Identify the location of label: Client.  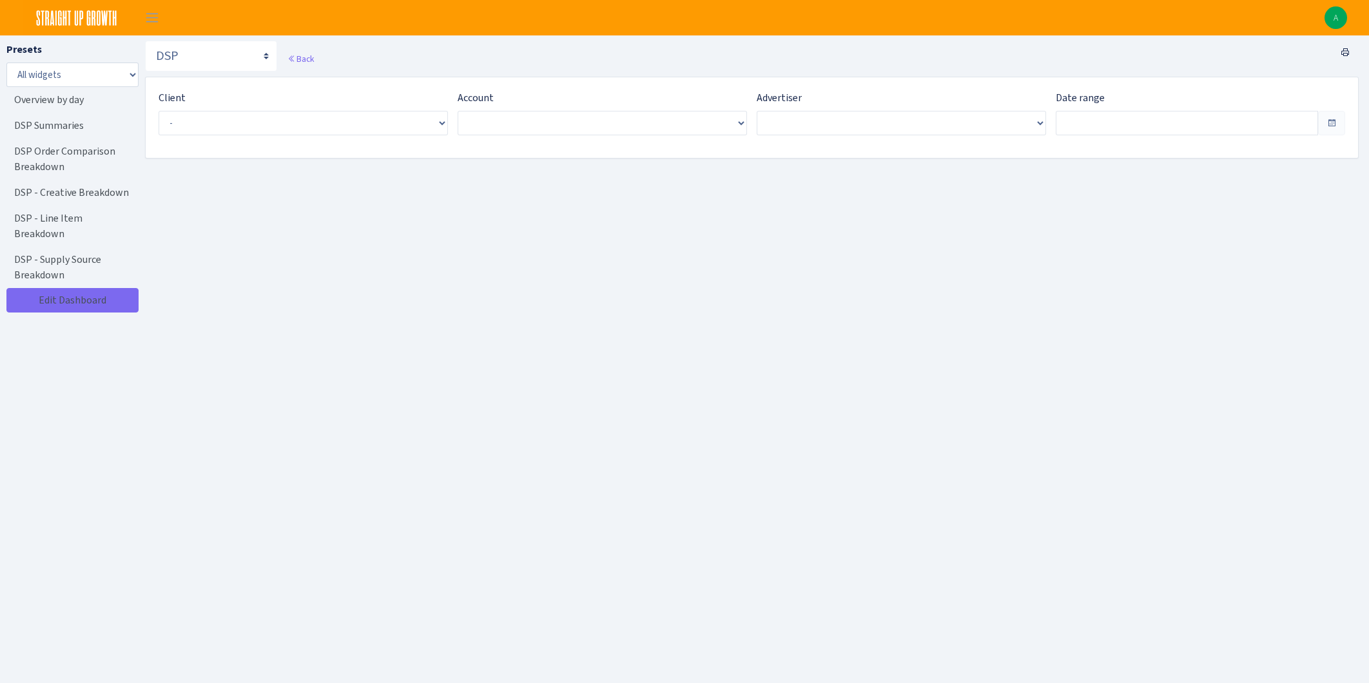
(172, 98).